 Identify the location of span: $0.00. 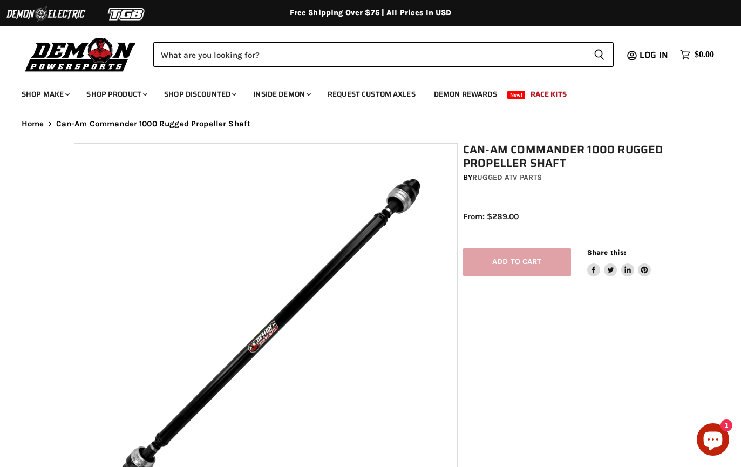
(704, 54).